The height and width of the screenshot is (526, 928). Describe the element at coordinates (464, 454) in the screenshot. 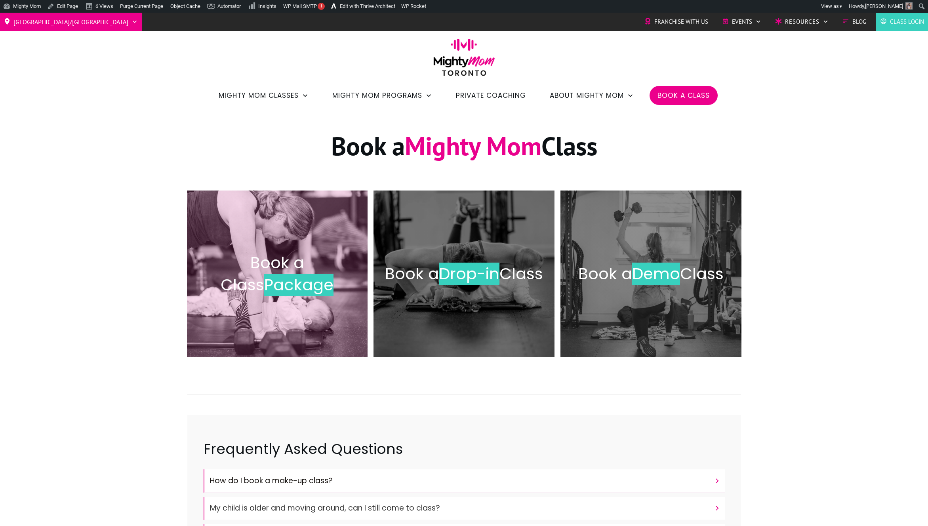

I see `h2: Frequently Asked Questions` at that location.